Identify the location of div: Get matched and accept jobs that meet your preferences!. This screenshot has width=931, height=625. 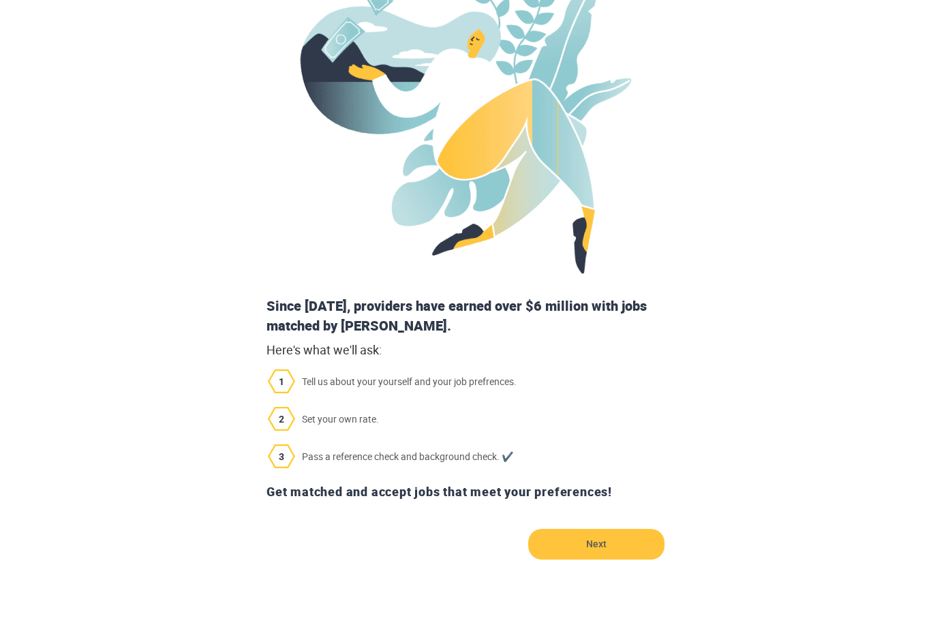
(466, 491).